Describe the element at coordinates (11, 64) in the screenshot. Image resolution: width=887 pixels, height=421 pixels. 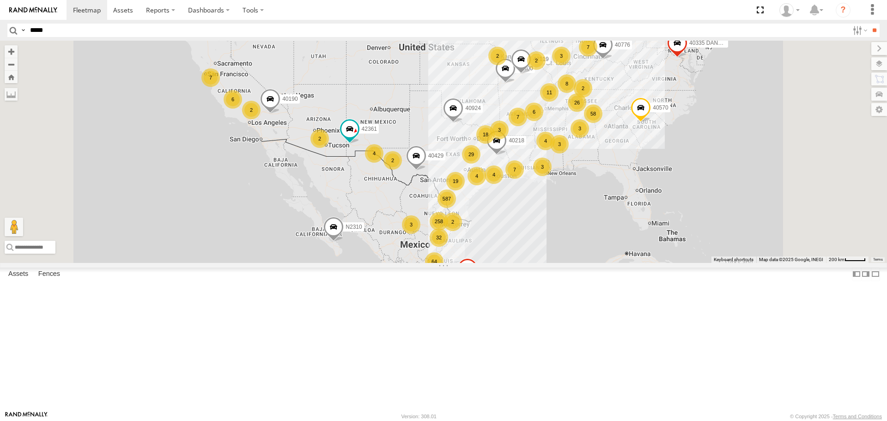
I see `button: Zoom out` at that location.